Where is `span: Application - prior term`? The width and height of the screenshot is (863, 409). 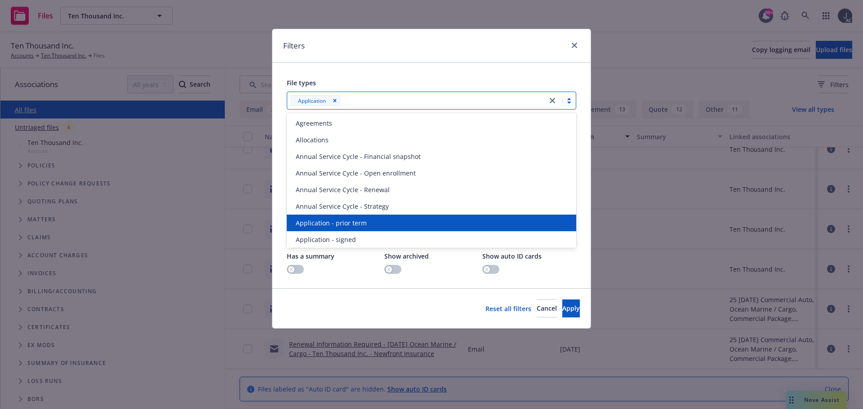 span: Application - prior term is located at coordinates (331, 223).